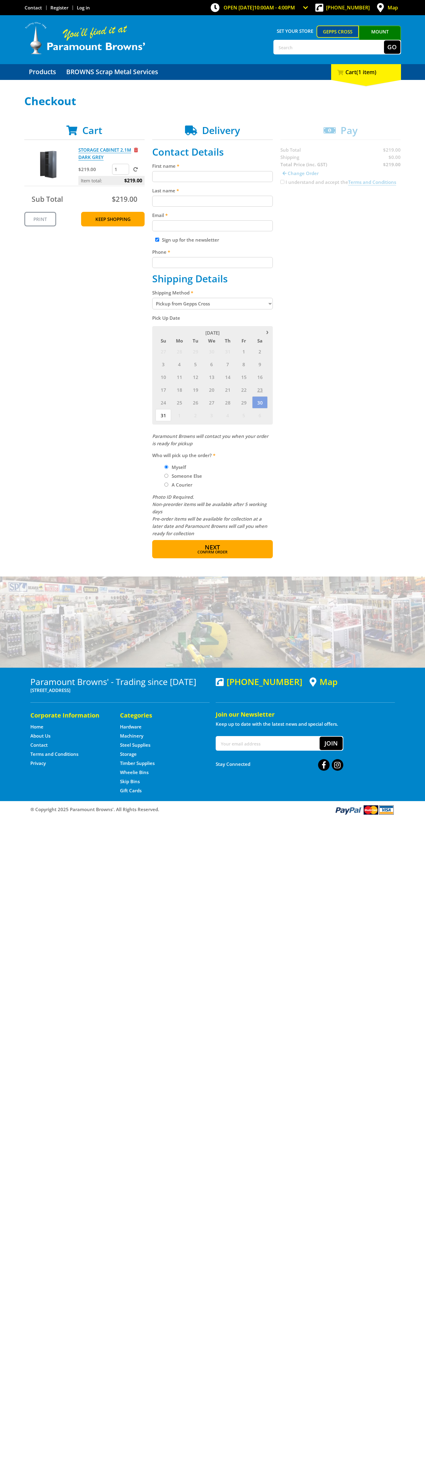 This screenshot has width=425, height=1477. Describe the element at coordinates (40, 219) in the screenshot. I see `a: Print` at that location.